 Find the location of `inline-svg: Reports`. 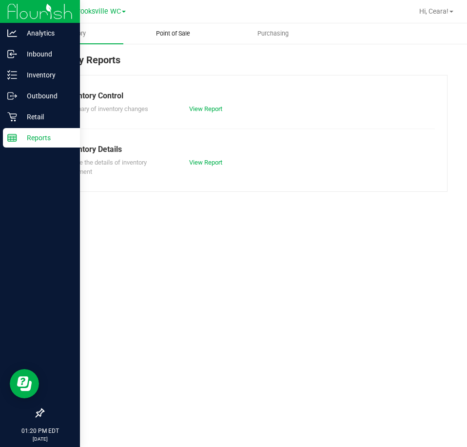

inline-svg: Reports is located at coordinates (12, 138).